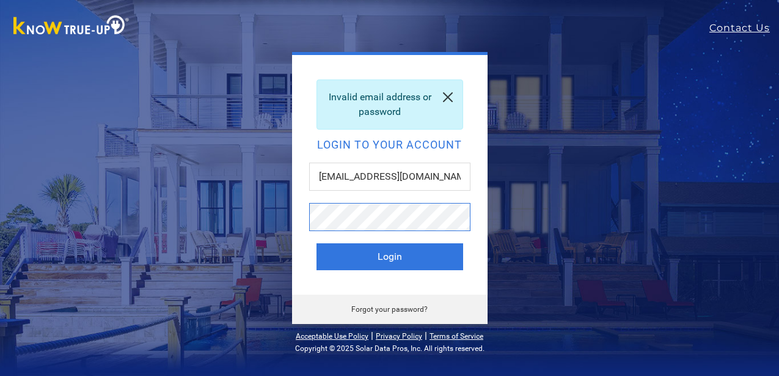 The height and width of the screenshot is (376, 779). What do you see at coordinates (744, 28) in the screenshot?
I see `a: Contact Us` at bounding box center [744, 28].